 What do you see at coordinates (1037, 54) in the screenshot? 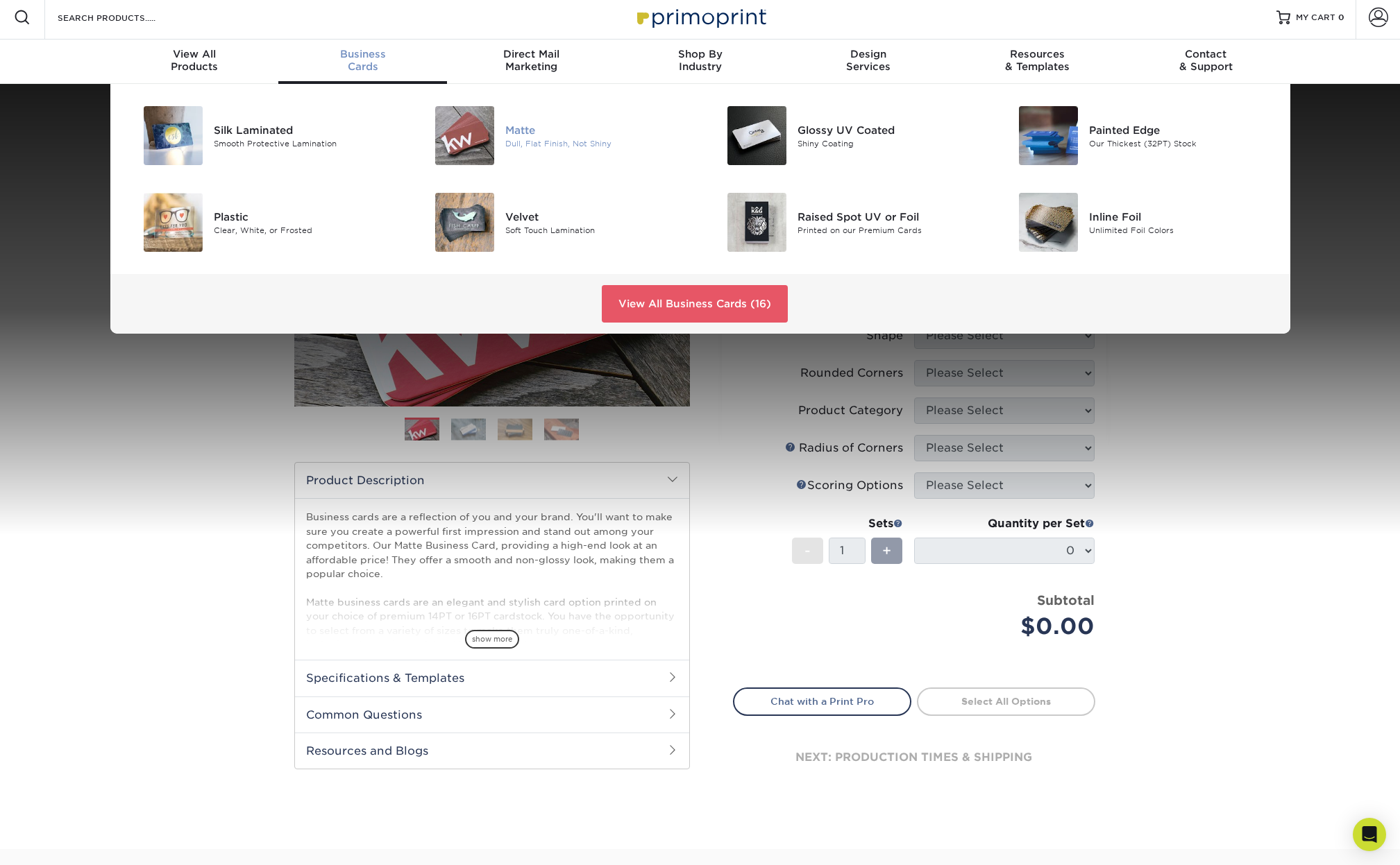
I see `span: Resources` at bounding box center [1037, 54].